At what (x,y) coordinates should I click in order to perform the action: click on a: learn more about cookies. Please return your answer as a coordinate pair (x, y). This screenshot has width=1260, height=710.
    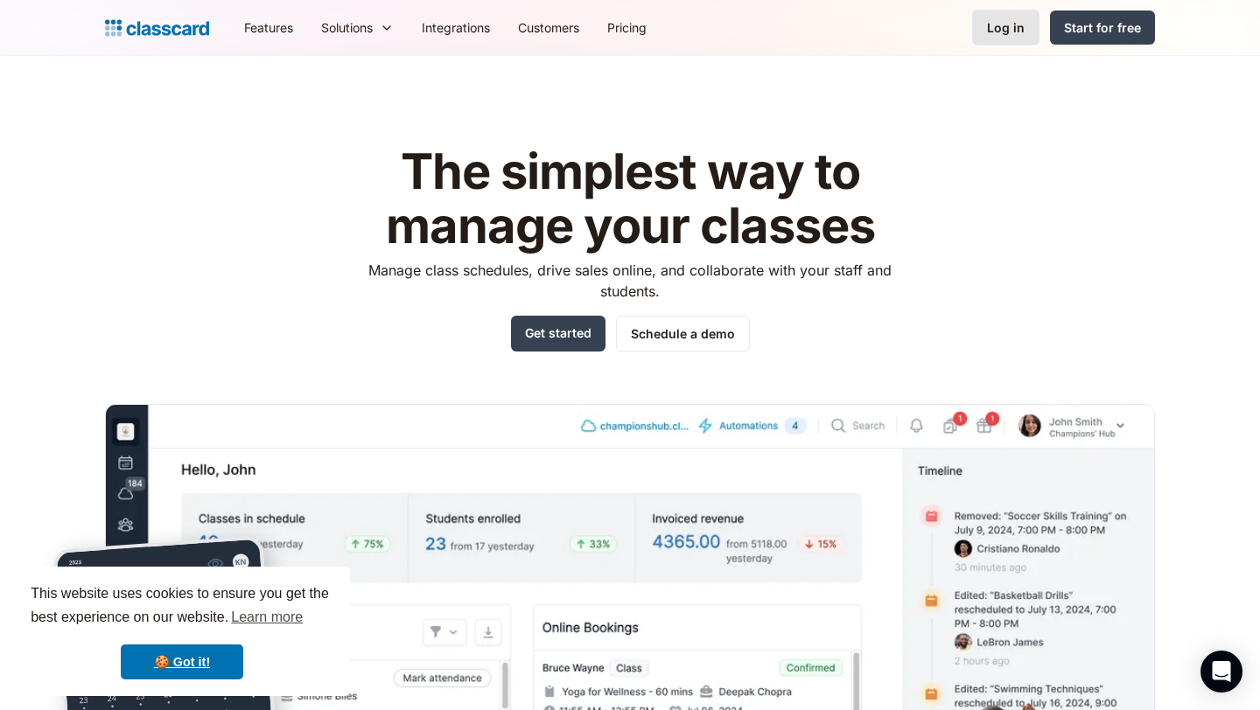
    Looking at the image, I should click on (267, 618).